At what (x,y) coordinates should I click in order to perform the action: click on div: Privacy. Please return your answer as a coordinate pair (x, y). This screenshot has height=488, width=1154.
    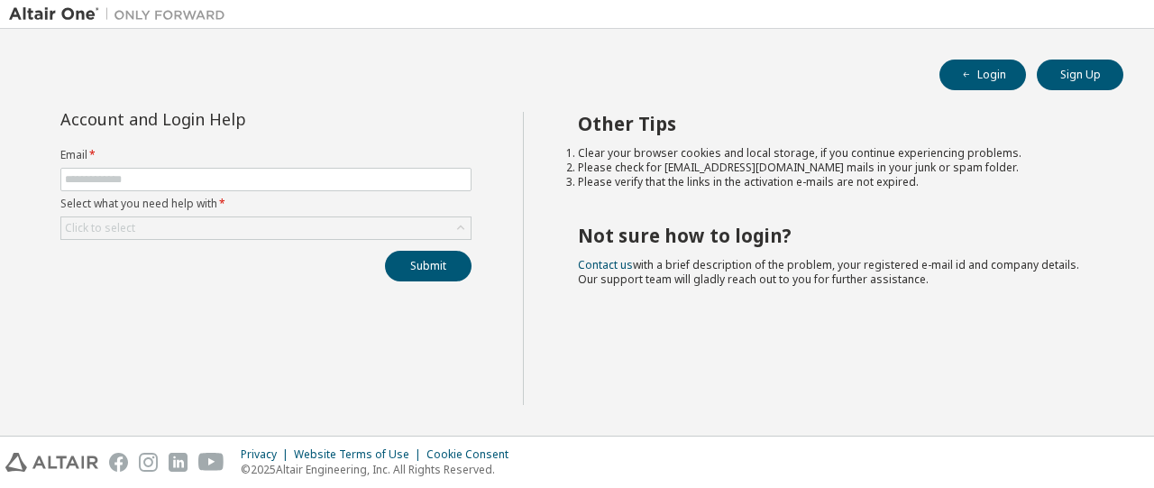
    Looking at the image, I should click on (267, 455).